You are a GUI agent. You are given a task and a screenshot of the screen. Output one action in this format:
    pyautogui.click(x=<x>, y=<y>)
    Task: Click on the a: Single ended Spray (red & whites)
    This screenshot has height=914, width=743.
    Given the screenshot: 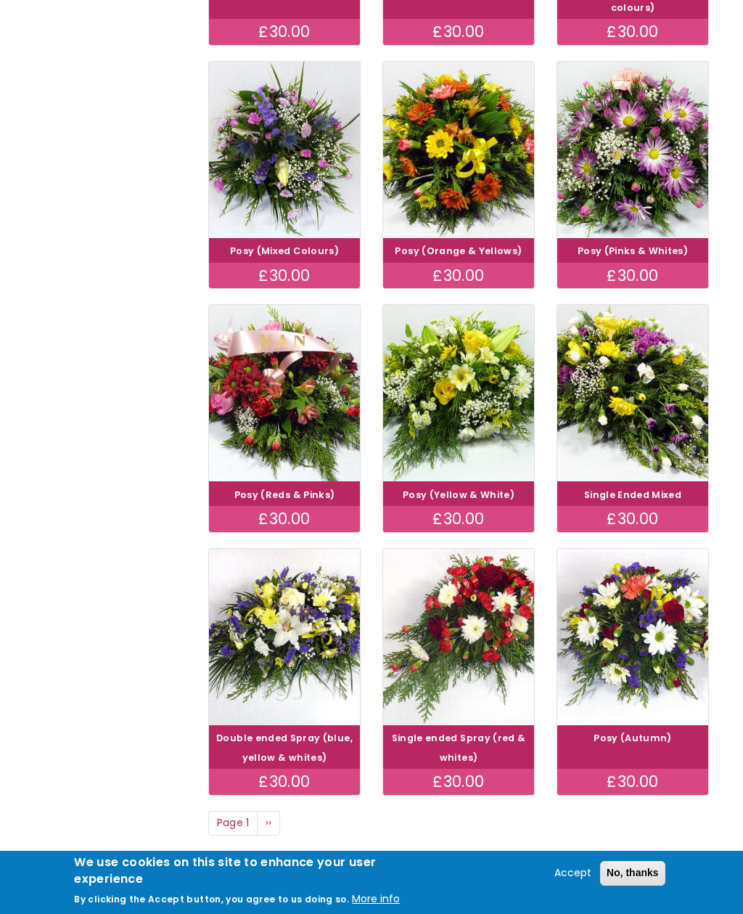 What is the action you would take?
    pyautogui.click(x=459, y=748)
    